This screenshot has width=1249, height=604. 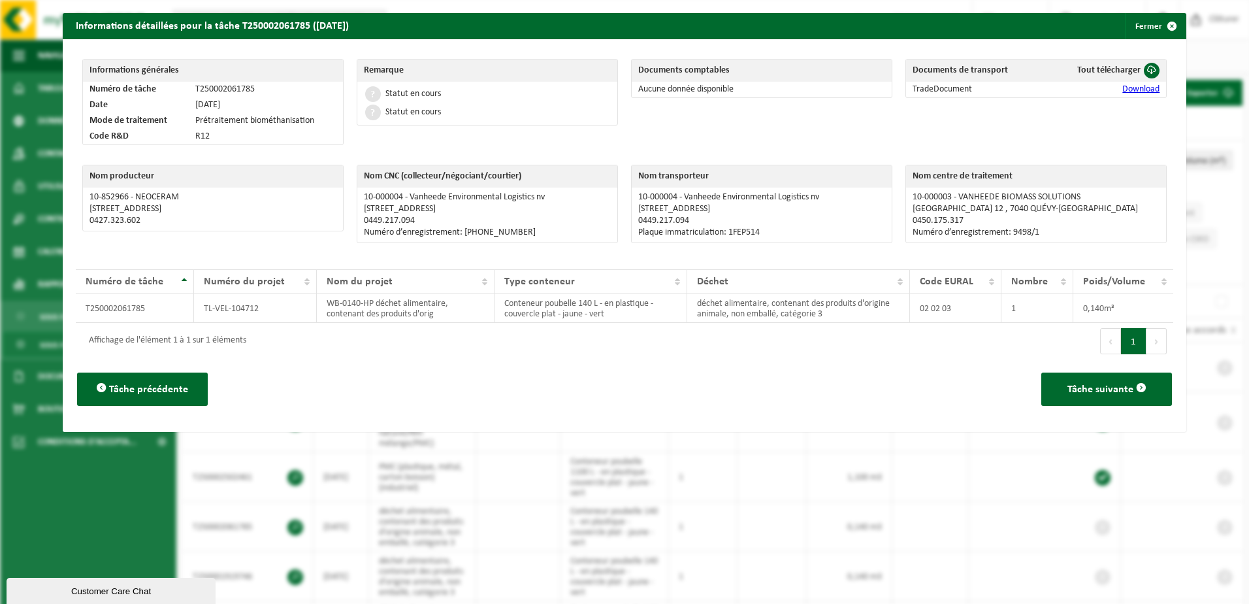 I want to click on td: Numéro de tâche, so click(x=136, y=89).